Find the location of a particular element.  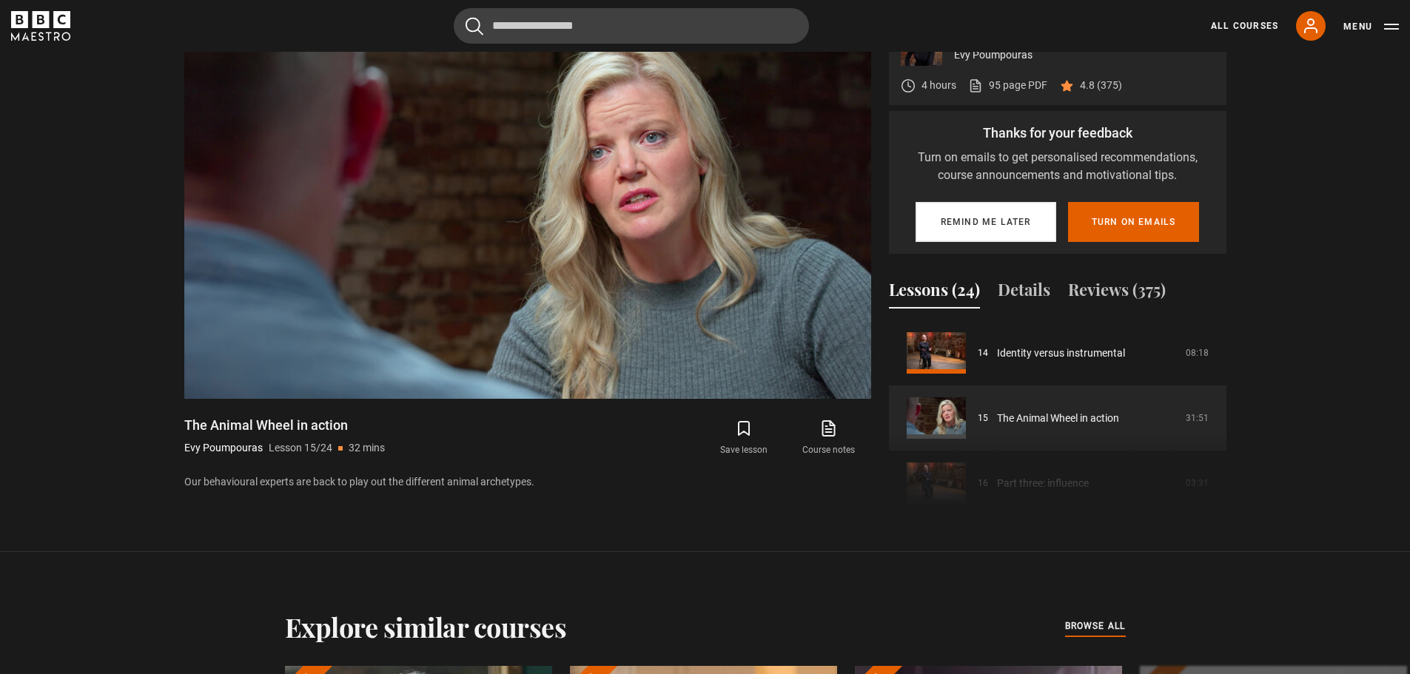

p: 4 hours is located at coordinates (939, 85).